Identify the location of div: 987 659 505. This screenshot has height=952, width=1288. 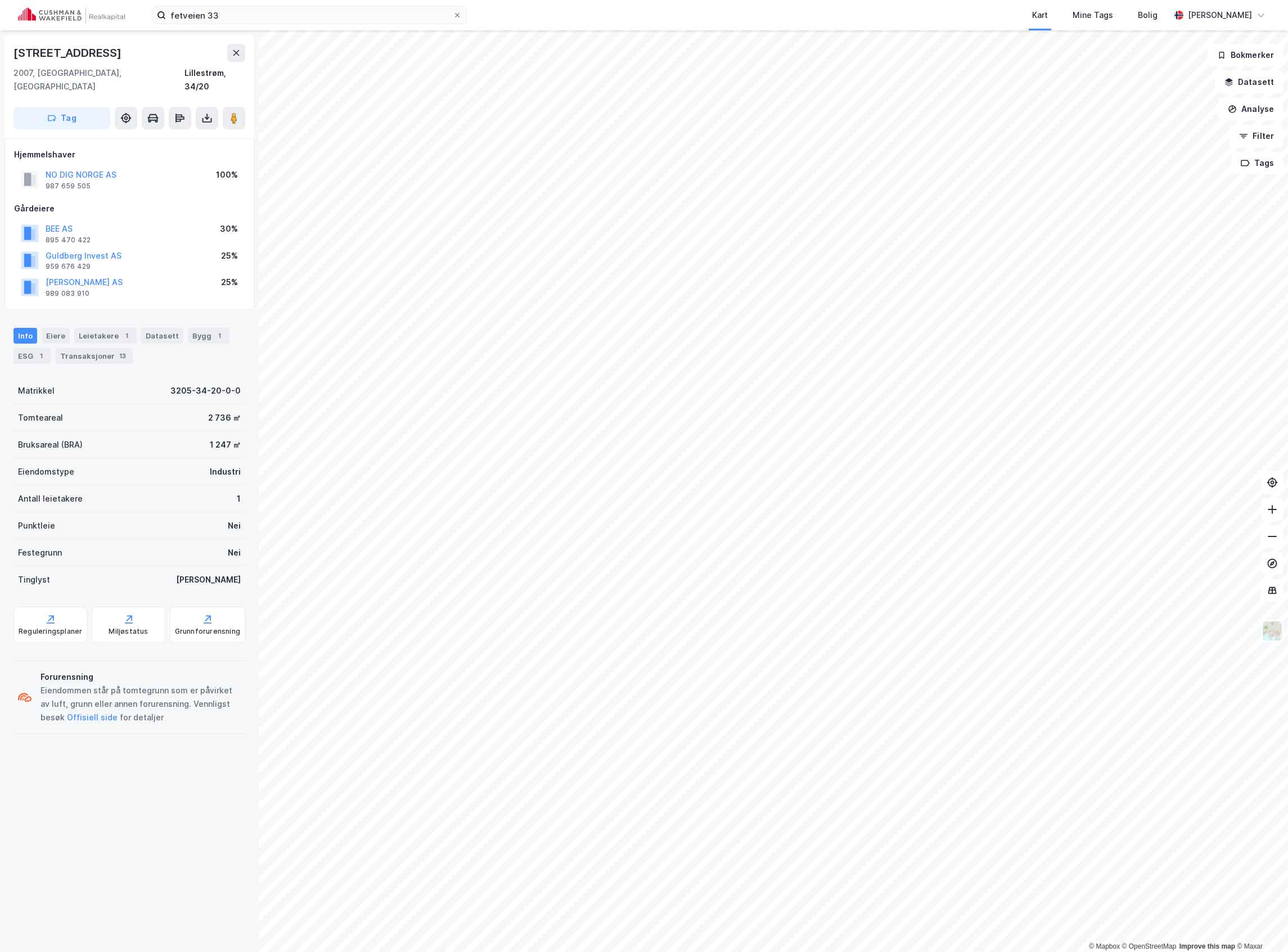
(68, 186).